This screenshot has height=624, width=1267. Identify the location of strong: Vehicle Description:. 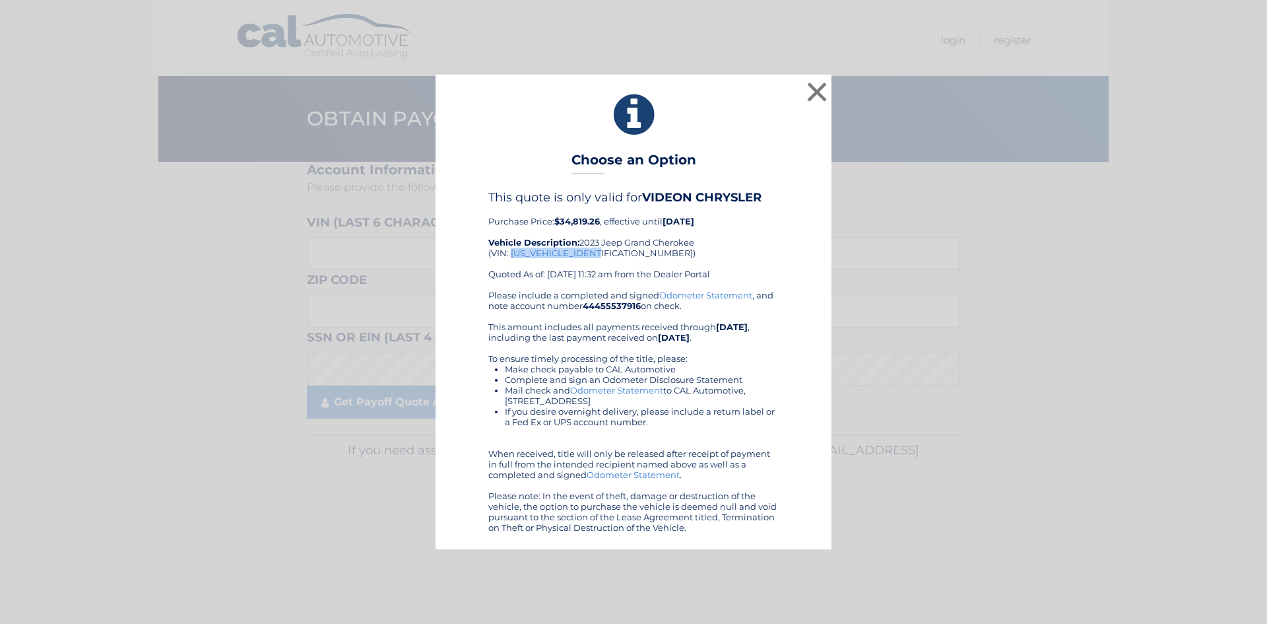
(534, 242).